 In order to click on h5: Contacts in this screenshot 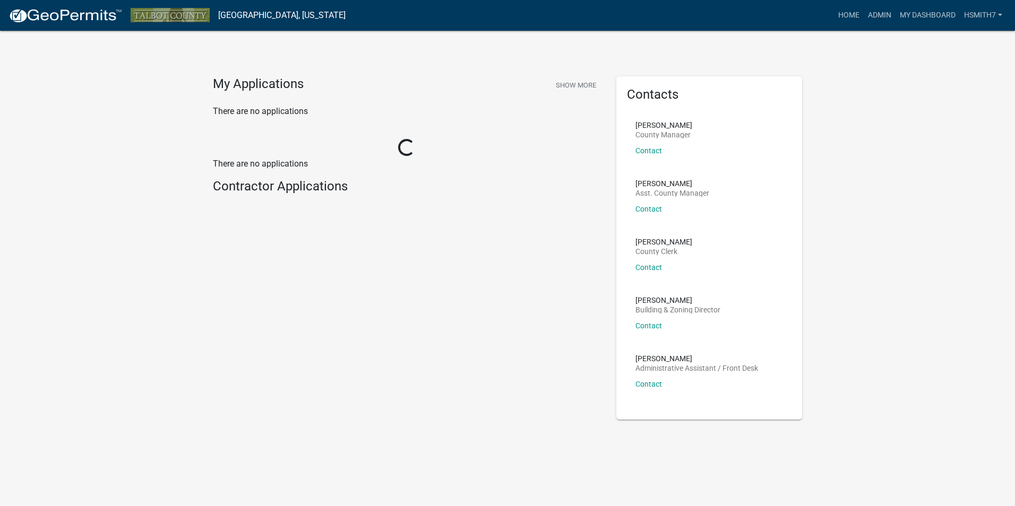, I will do `click(709, 94)`.